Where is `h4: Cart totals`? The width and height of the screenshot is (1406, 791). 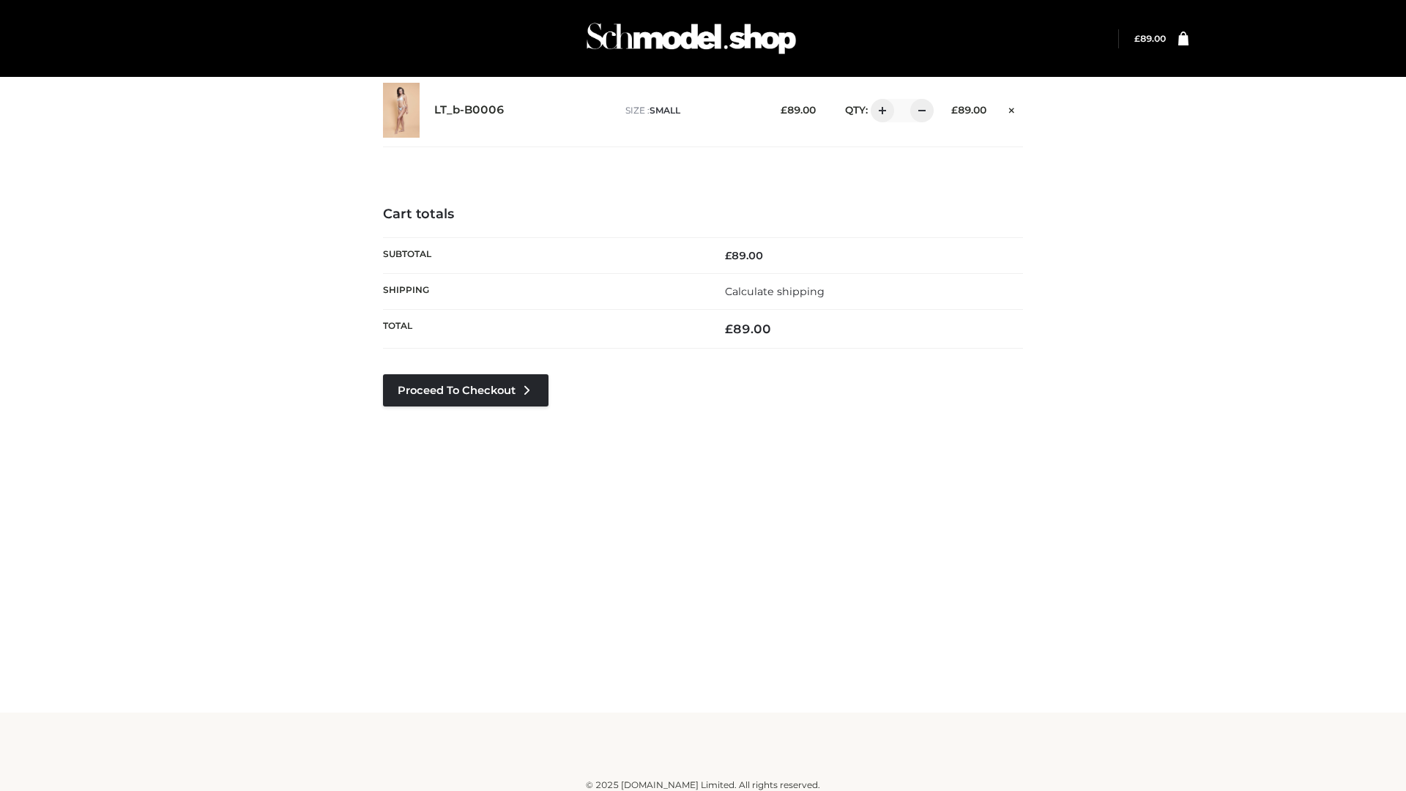 h4: Cart totals is located at coordinates (703, 215).